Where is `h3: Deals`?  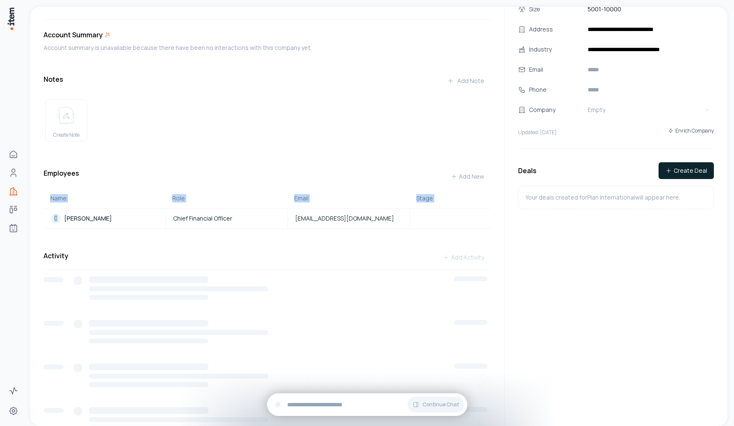 h3: Deals is located at coordinates (527, 171).